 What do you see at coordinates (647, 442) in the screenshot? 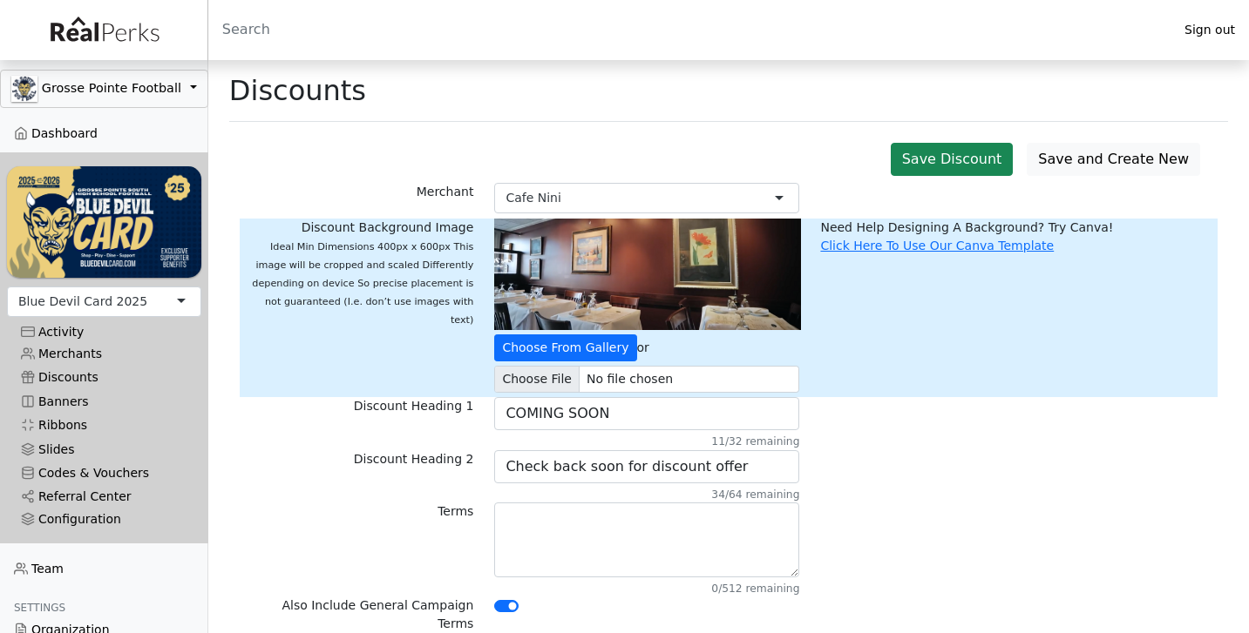
I see `div: 11/32 remaining` at bounding box center [647, 442].